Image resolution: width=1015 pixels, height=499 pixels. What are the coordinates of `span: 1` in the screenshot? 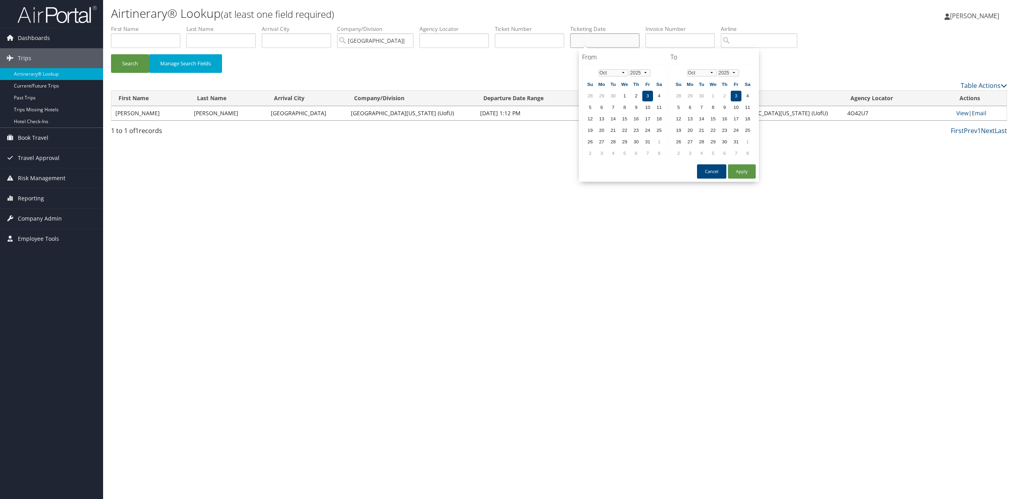 It's located at (137, 131).